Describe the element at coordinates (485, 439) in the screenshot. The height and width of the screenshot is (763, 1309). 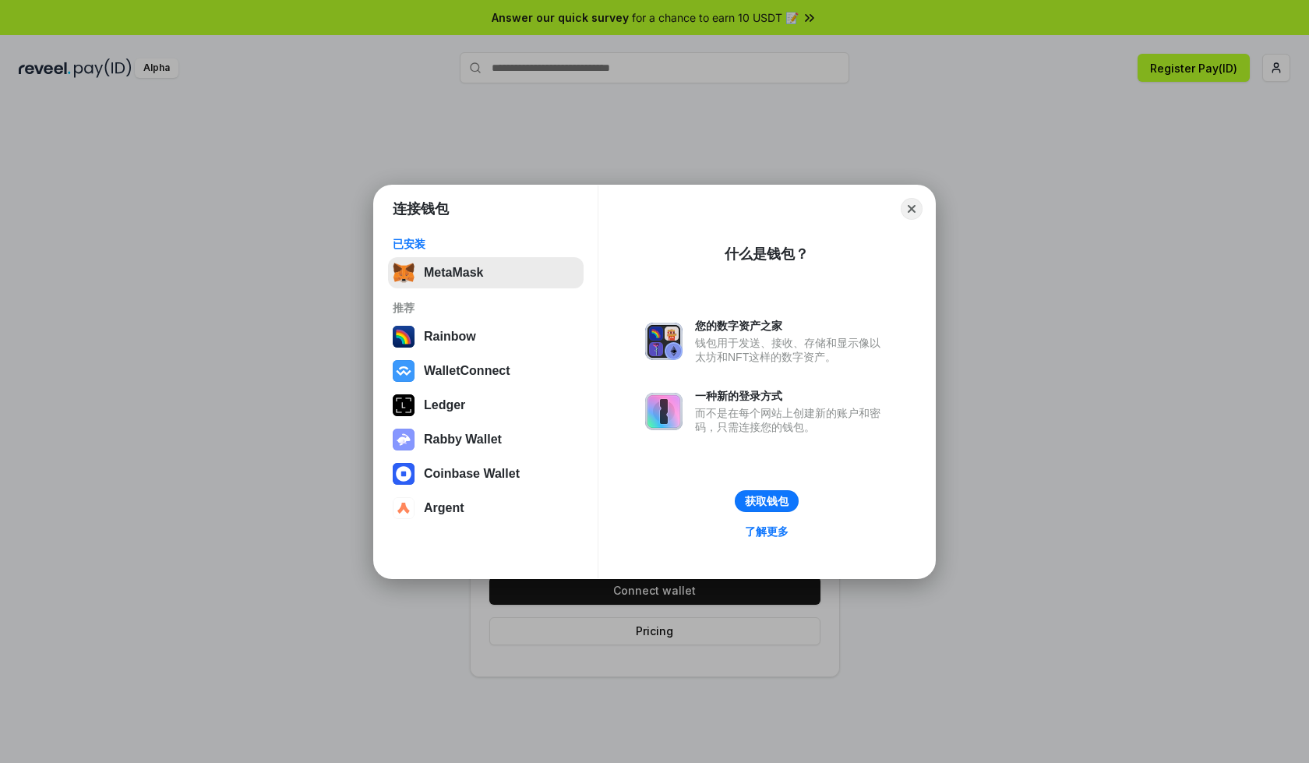
I see `button: Rabby Wallet` at that location.